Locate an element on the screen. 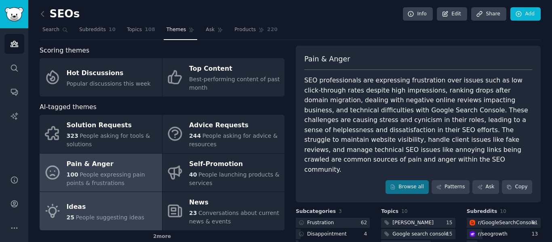 Image resolution: width=552 pixels, height=242 pixels. a: Disappointment4 is located at coordinates (333, 234).